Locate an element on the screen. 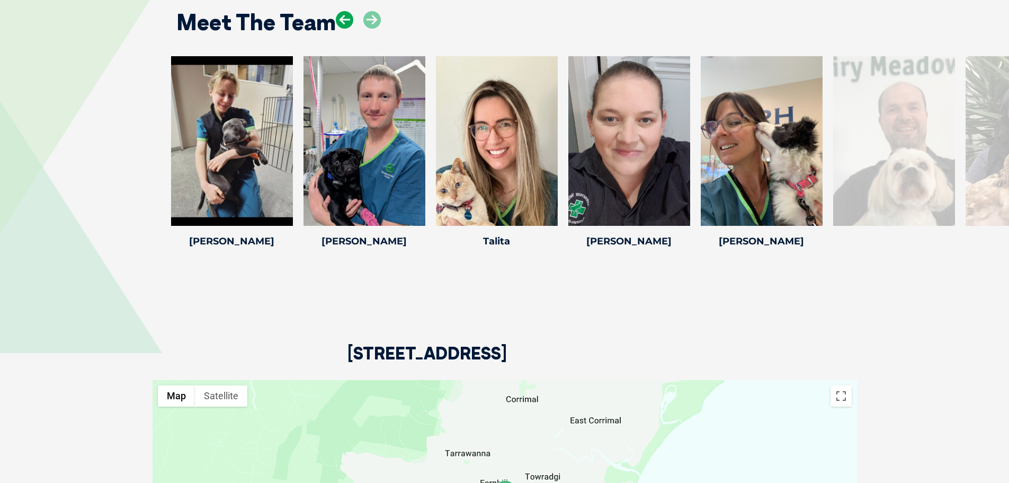 This screenshot has height=483, width=1009. h4: Talita is located at coordinates (497, 241).